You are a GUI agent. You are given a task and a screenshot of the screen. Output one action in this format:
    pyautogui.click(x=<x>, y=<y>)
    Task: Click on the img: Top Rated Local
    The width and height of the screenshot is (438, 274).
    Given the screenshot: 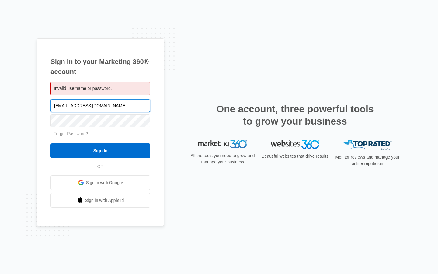 What is the action you would take?
    pyautogui.click(x=368, y=145)
    